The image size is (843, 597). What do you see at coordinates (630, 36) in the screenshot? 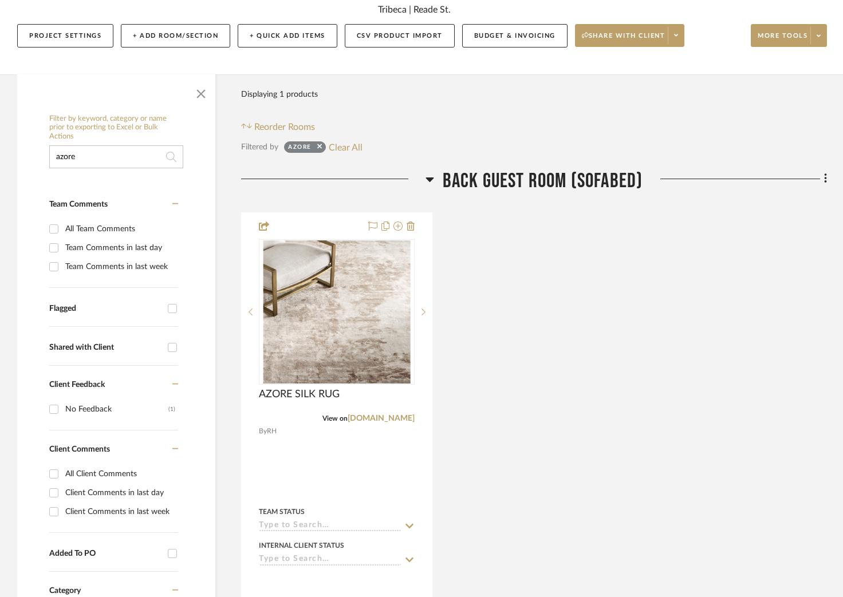
I see `button: Share with client` at bounding box center [630, 36].